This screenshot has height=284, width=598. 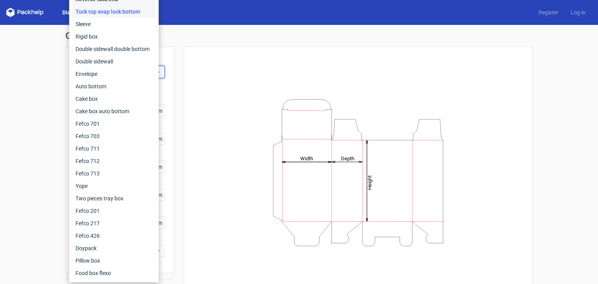 What do you see at coordinates (579, 12) in the screenshot?
I see `a: Log in` at bounding box center [579, 12].